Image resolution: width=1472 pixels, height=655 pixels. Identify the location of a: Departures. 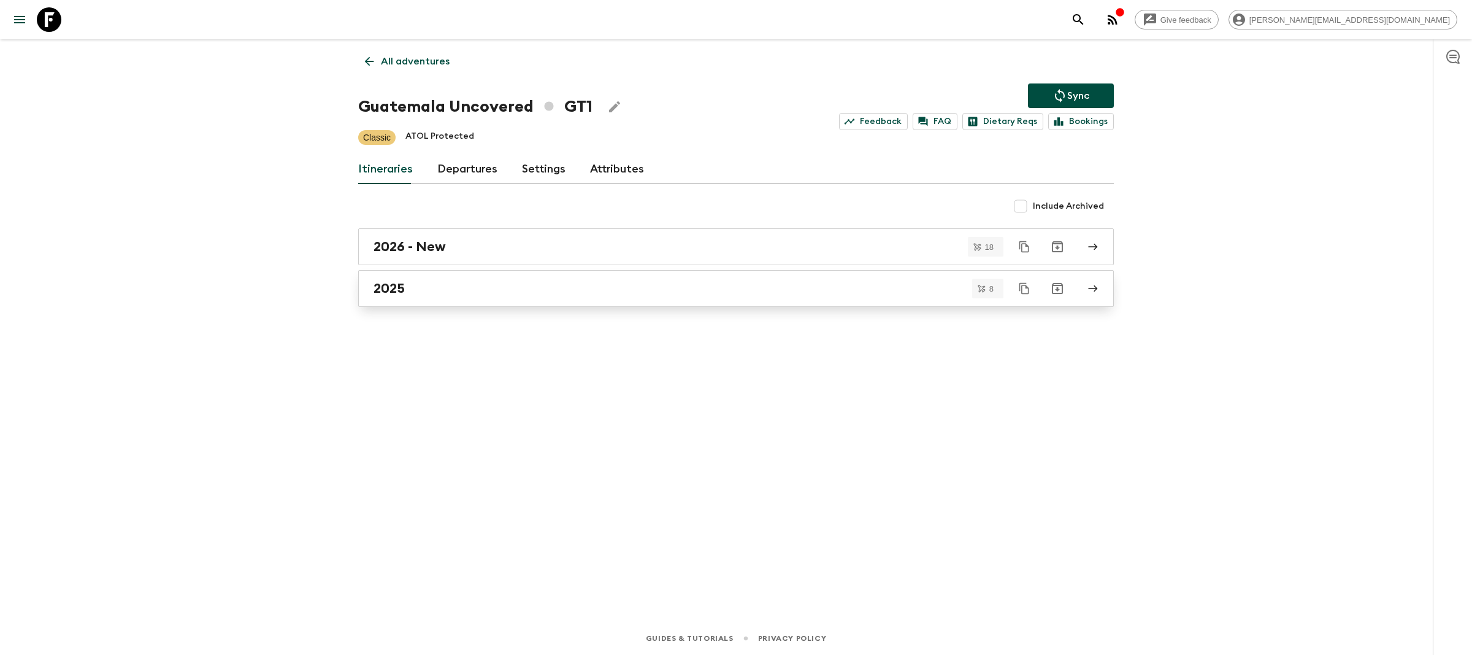
(467, 169).